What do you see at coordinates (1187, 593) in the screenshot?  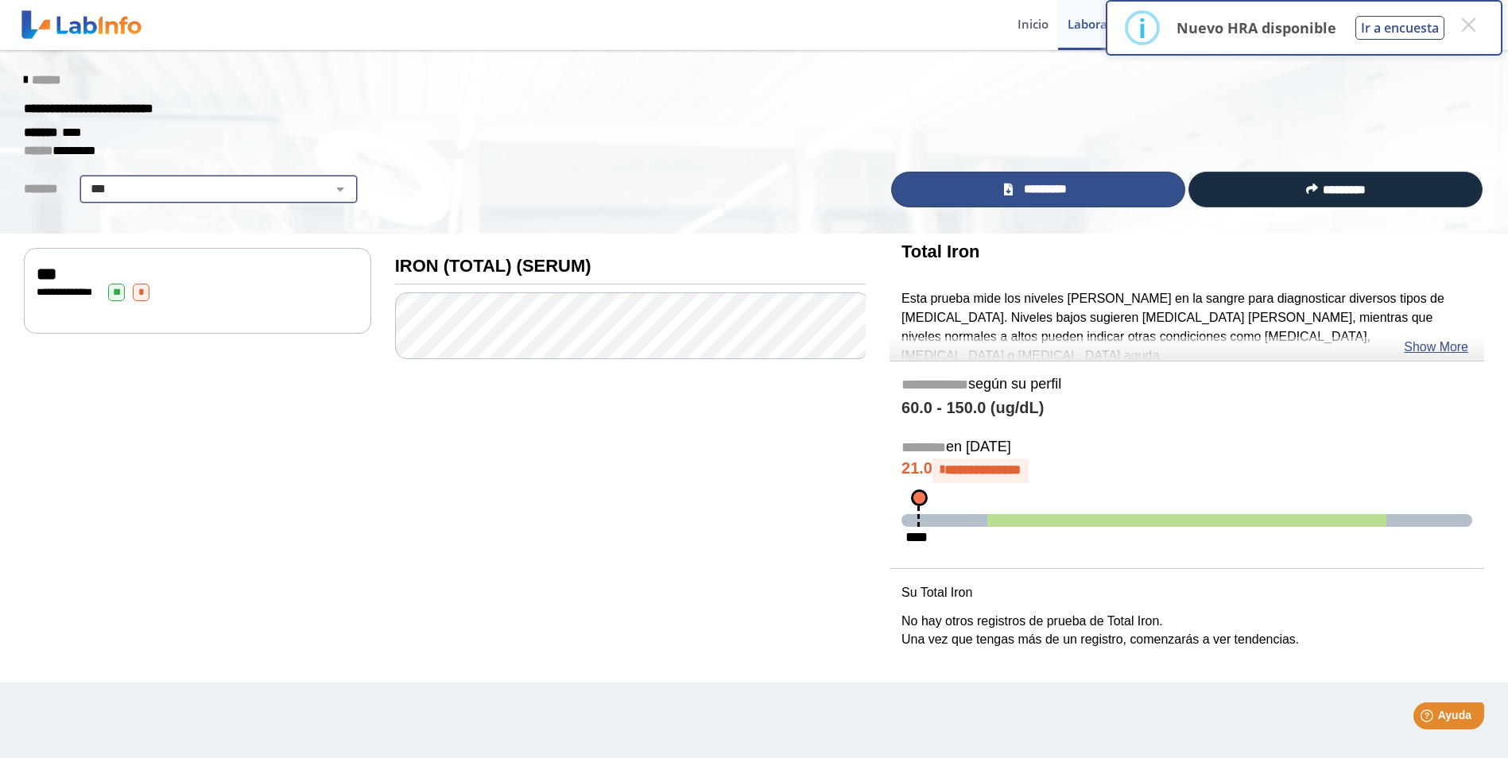 I see `p: Su Total Iron` at bounding box center [1187, 593].